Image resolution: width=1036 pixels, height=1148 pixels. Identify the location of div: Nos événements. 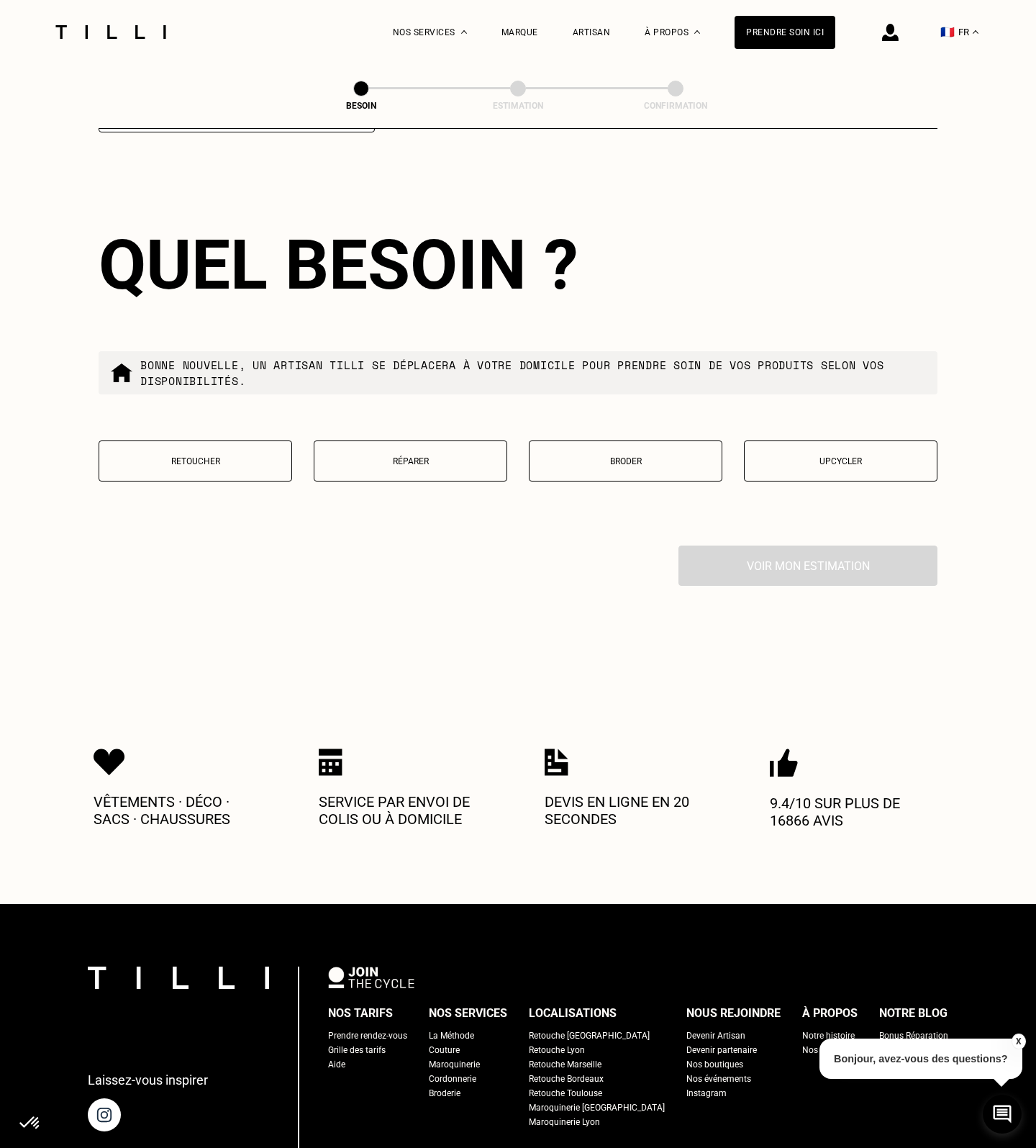
(718, 1079).